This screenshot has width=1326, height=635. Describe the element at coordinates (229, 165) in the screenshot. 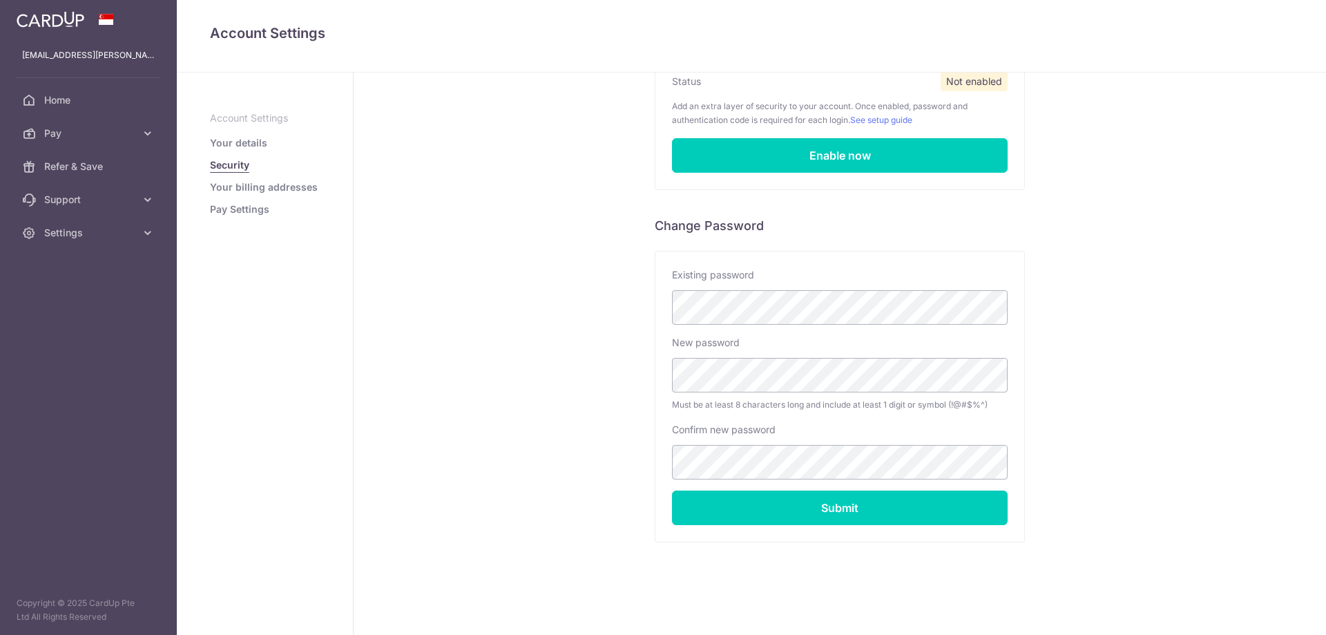

I see `a: Security` at that location.